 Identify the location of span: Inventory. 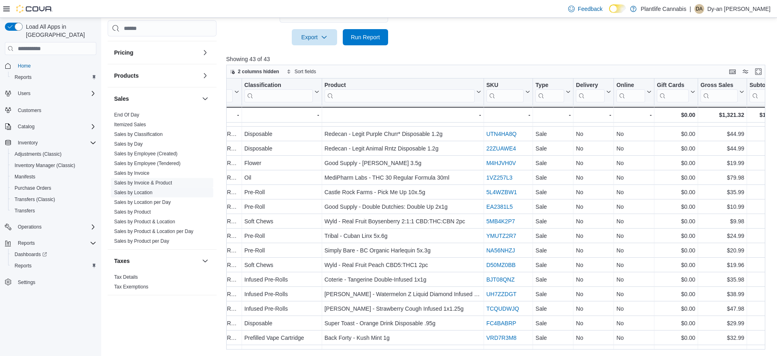
(28, 143).